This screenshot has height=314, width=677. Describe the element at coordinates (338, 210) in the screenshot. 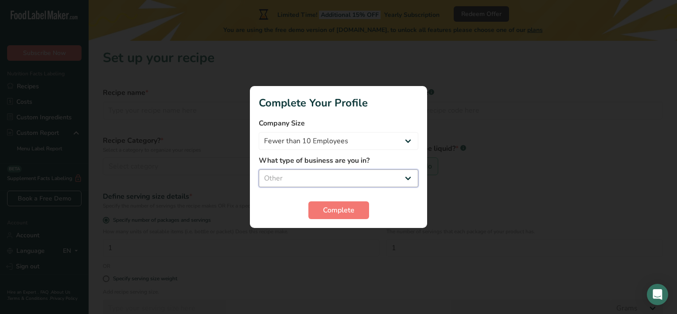

I see `button: Complete` at that location.